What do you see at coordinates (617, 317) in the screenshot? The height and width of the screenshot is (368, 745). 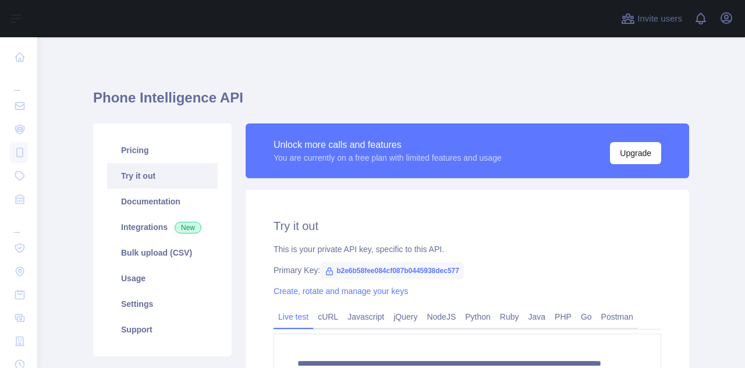 I see `a: Postman` at bounding box center [617, 317].